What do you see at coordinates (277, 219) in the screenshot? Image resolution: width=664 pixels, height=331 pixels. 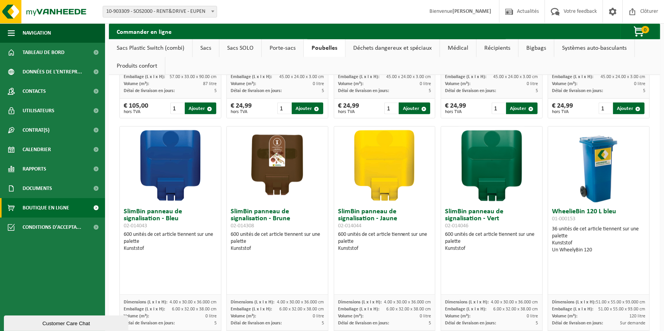 I see `h3: SlimBin panneau de signalisation - Brune` at bounding box center [277, 219].